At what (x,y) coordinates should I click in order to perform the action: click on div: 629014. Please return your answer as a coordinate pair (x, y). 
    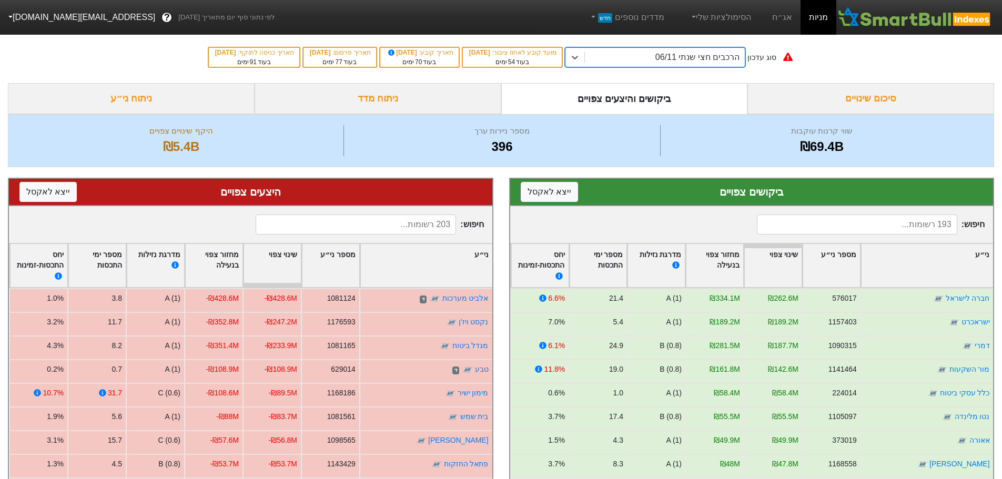
    Looking at the image, I should click on (343, 369).